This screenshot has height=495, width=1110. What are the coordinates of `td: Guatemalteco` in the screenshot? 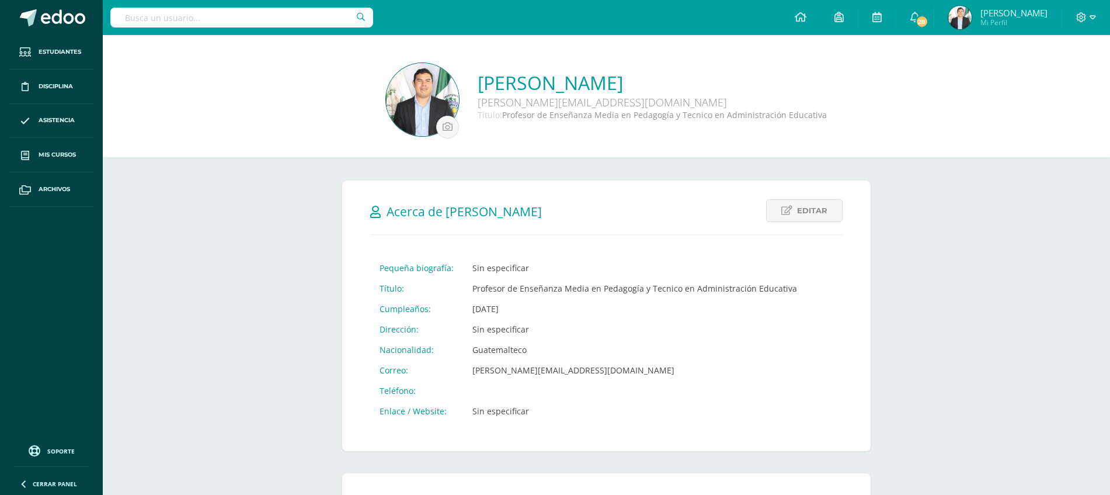 It's located at (635, 349).